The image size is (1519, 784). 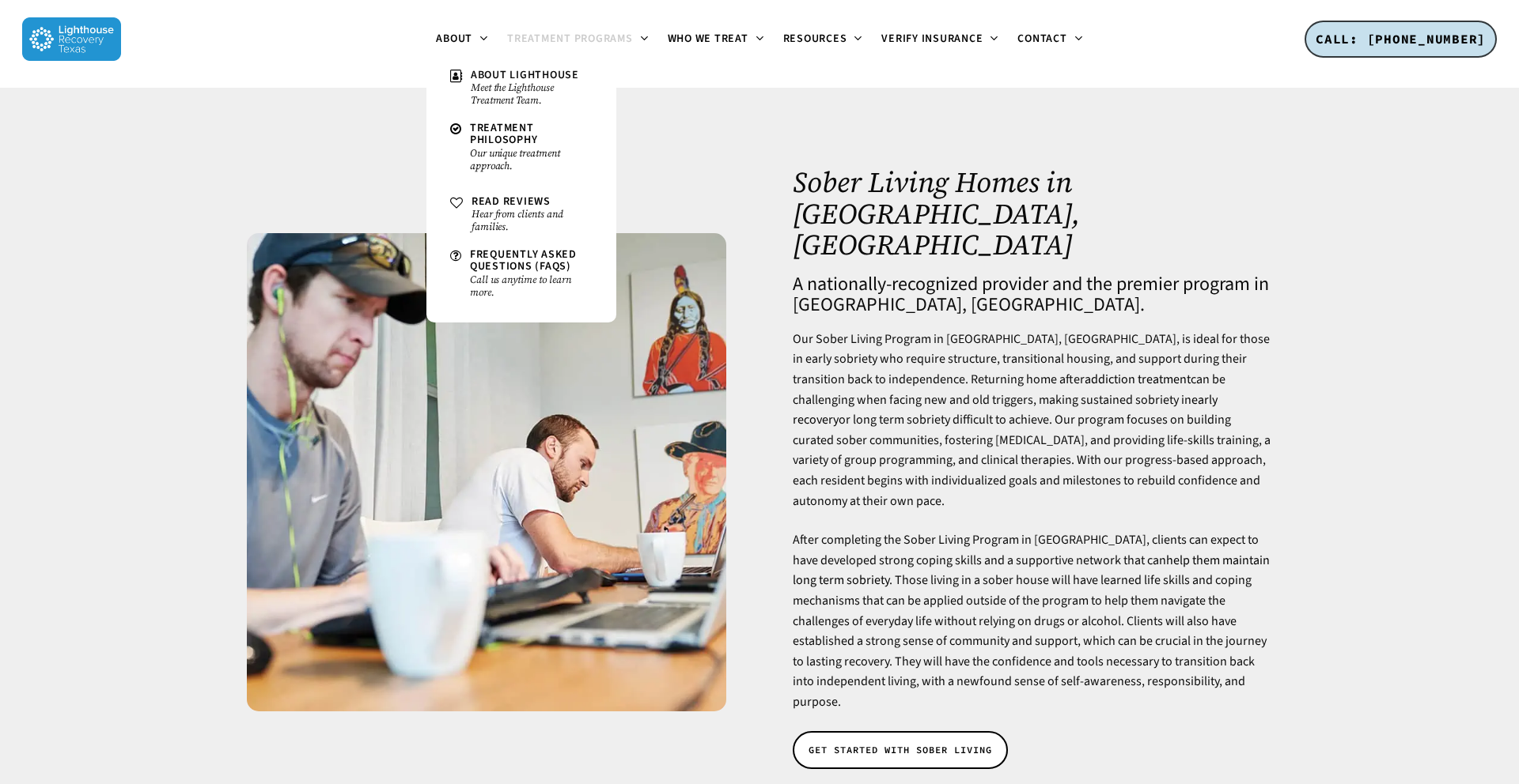 I want to click on a: Verify Insurance, so click(x=940, y=40).